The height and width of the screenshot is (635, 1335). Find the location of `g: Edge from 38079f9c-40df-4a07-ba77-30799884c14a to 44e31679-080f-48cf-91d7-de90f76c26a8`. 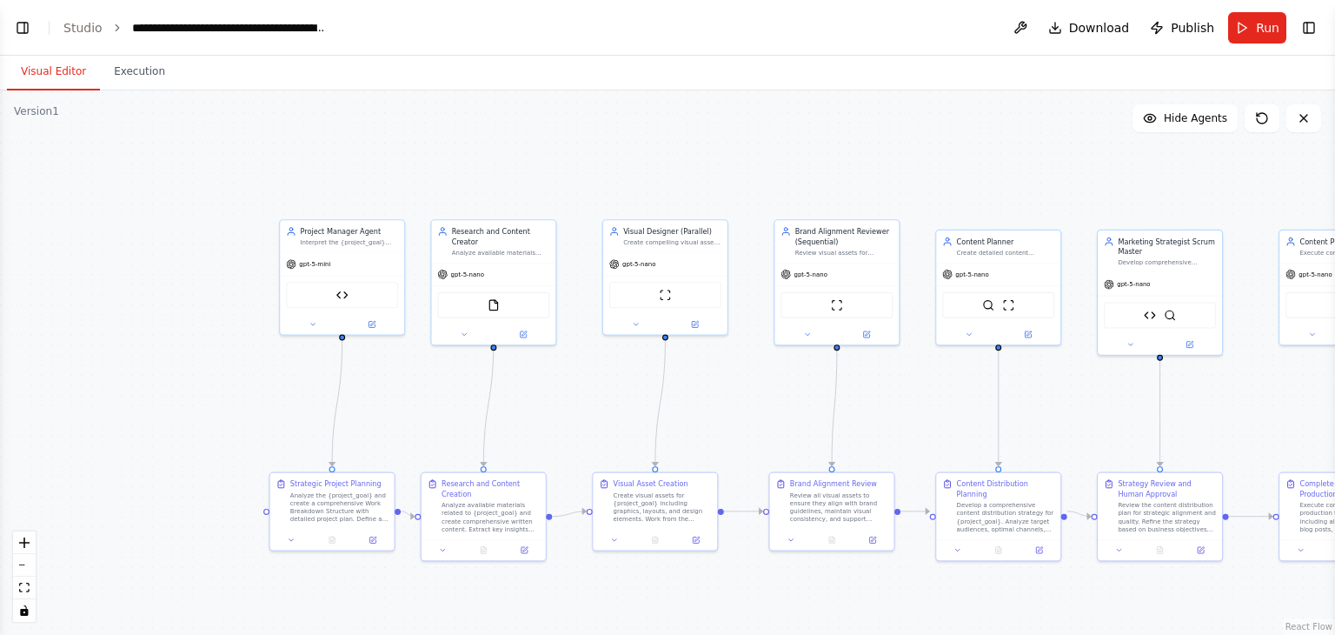

g: Edge from 38079f9c-40df-4a07-ba77-30799884c14a to 44e31679-080f-48cf-91d7-de90f76c26a8 is located at coordinates (834, 408).